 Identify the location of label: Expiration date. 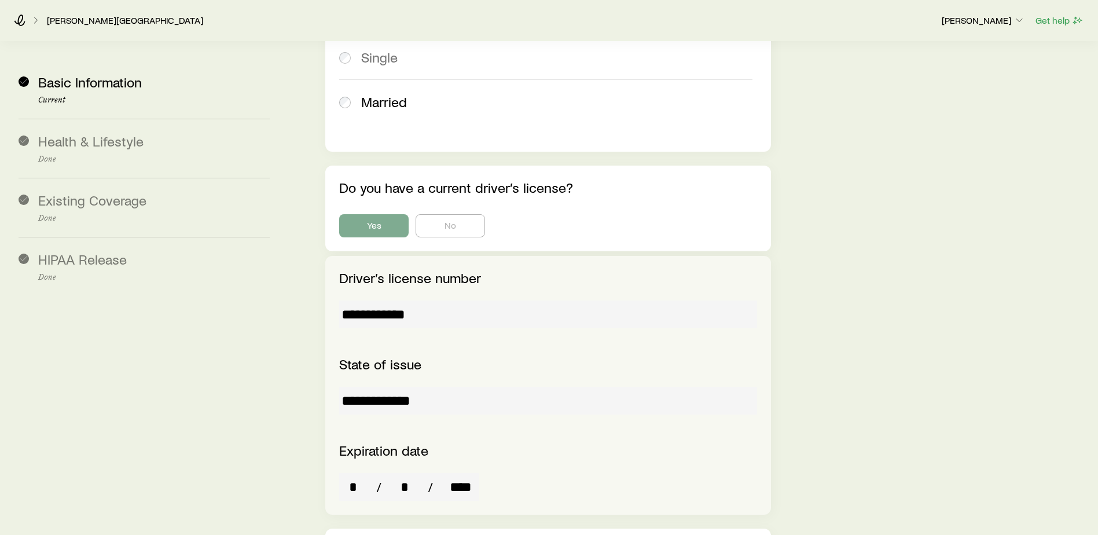
(384, 450).